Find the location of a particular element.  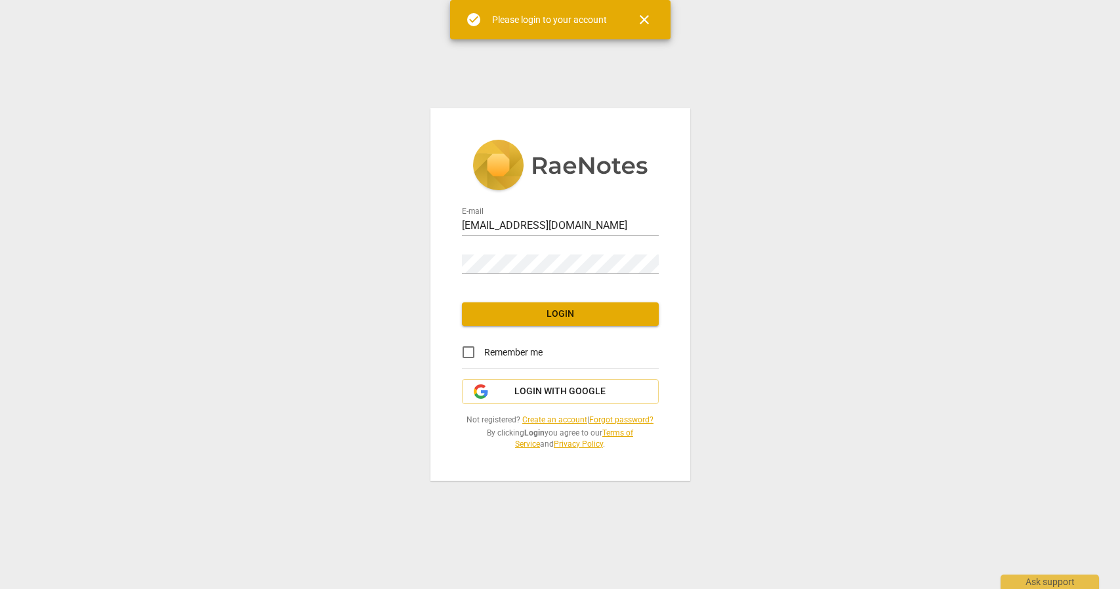

a: Privacy Policy is located at coordinates (578, 444).